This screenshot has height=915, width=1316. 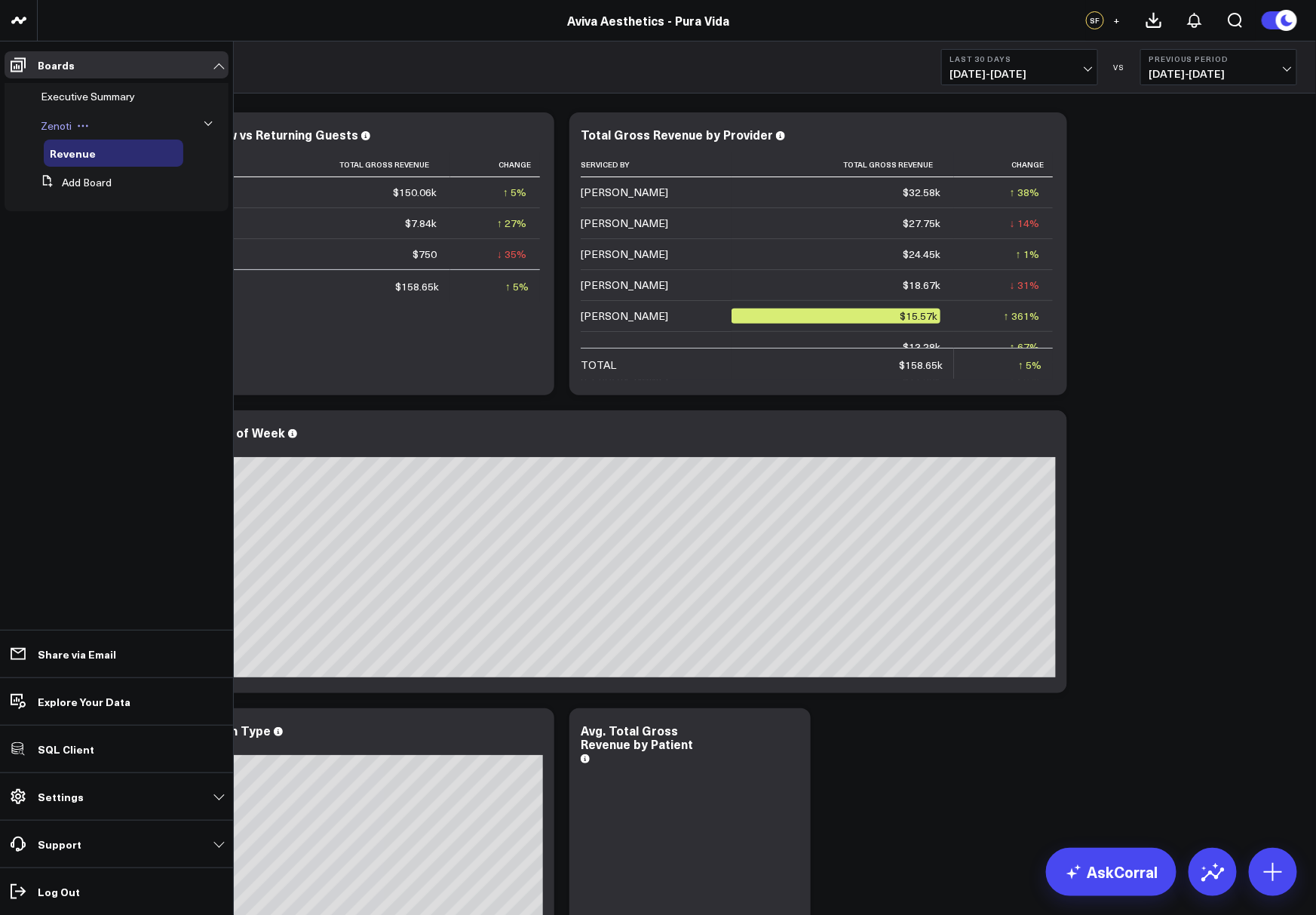 What do you see at coordinates (1020, 59) in the screenshot?
I see `b: Last 30 Days` at bounding box center [1020, 59].